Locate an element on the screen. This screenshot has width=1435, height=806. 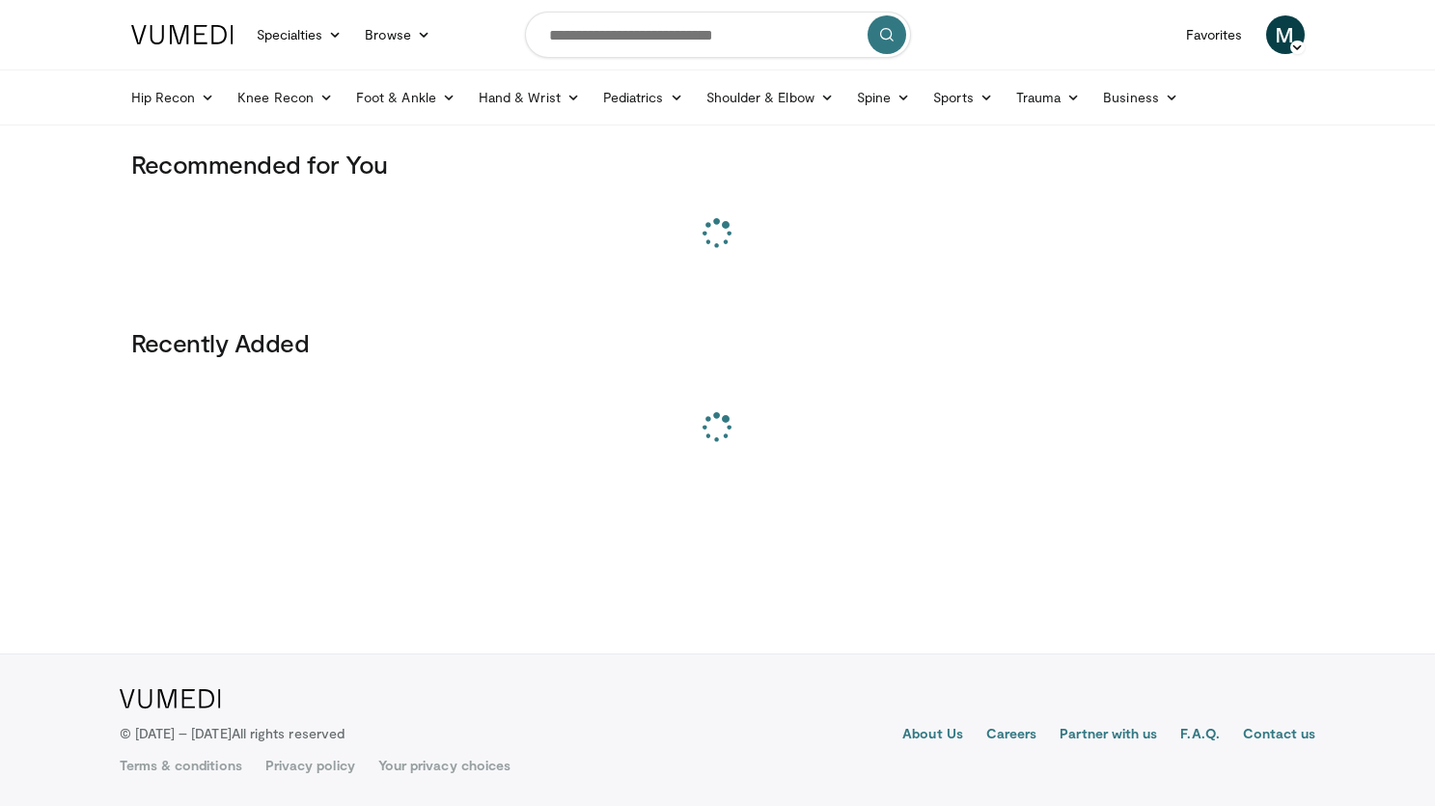
span: All rights reserved is located at coordinates (288, 732).